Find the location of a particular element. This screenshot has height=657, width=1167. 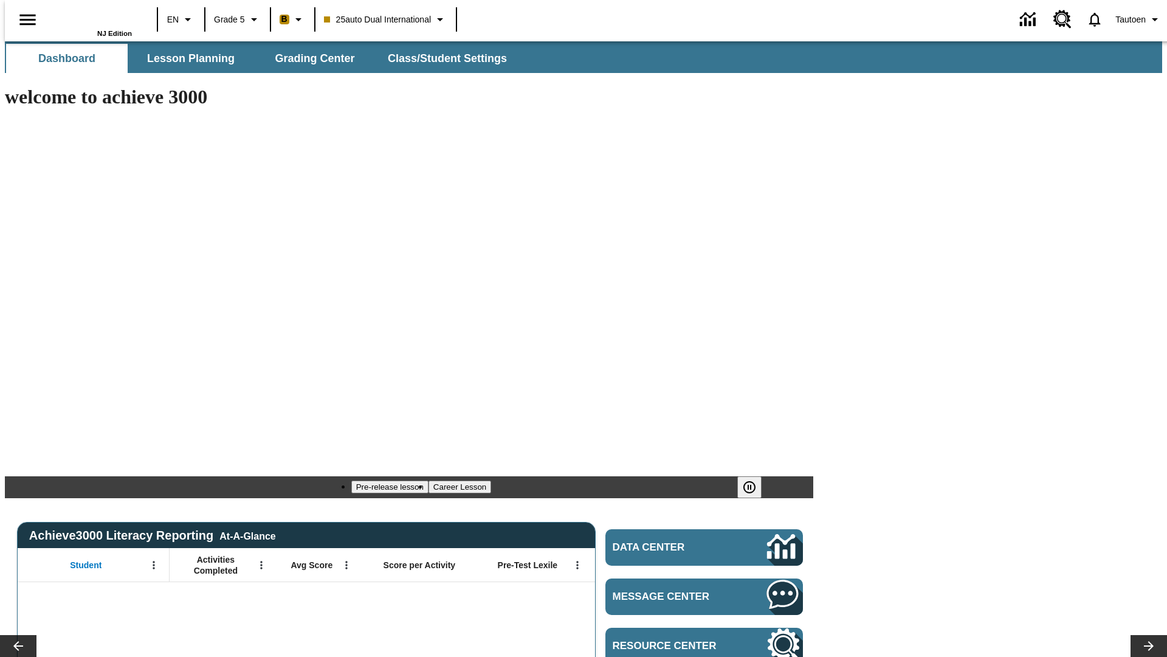

span: Tautoen is located at coordinates (1131, 19).